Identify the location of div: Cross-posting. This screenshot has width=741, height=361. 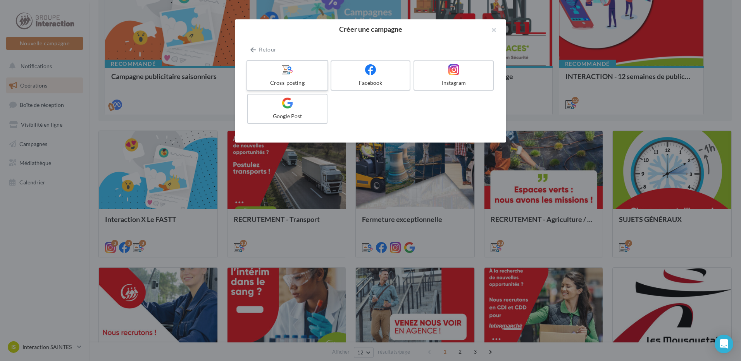
(287, 83).